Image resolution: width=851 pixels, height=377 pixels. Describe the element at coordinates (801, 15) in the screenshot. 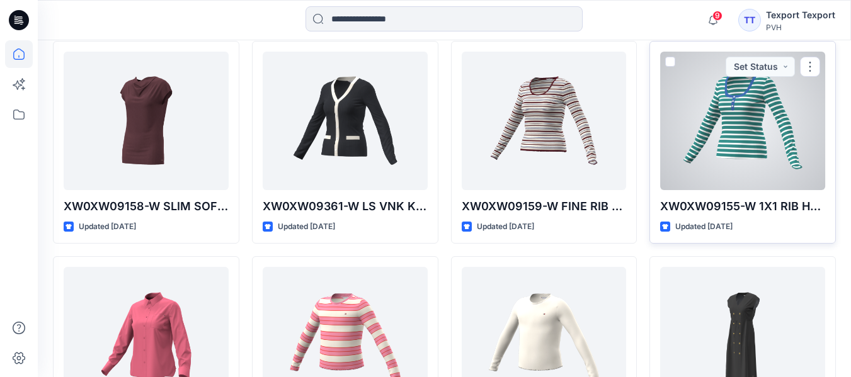

I see `div: Texport Texport` at that location.